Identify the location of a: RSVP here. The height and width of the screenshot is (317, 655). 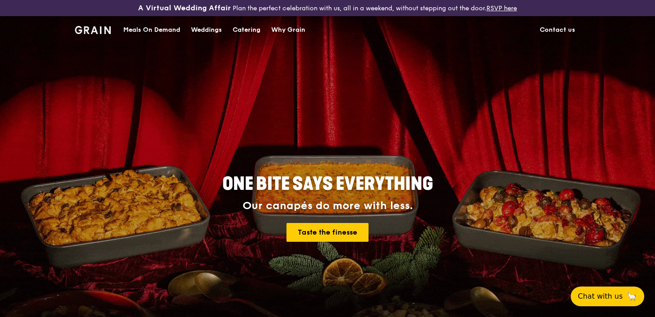
(501, 8).